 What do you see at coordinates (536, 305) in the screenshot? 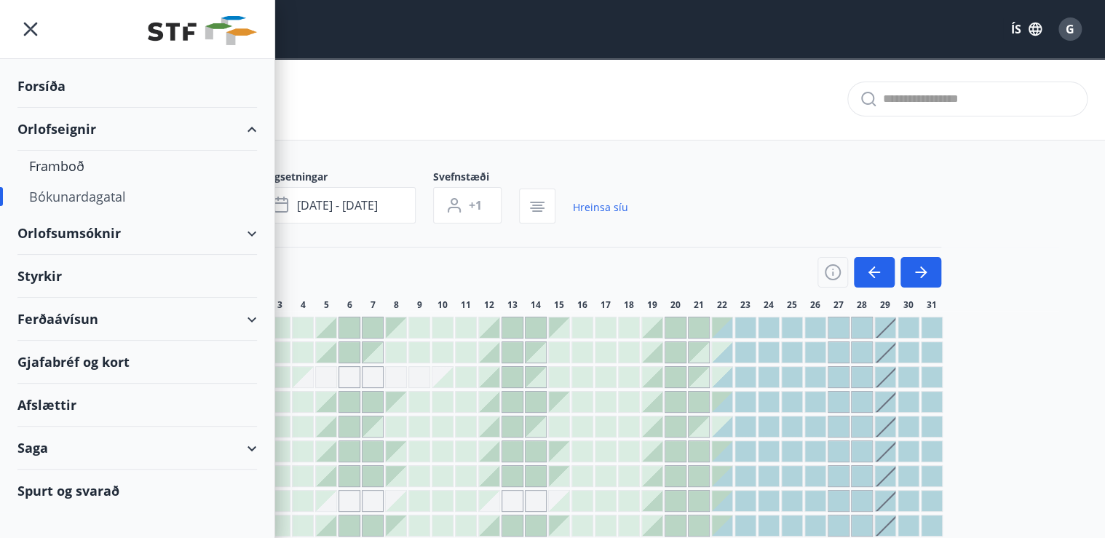
I see `span: 14` at bounding box center [536, 305].